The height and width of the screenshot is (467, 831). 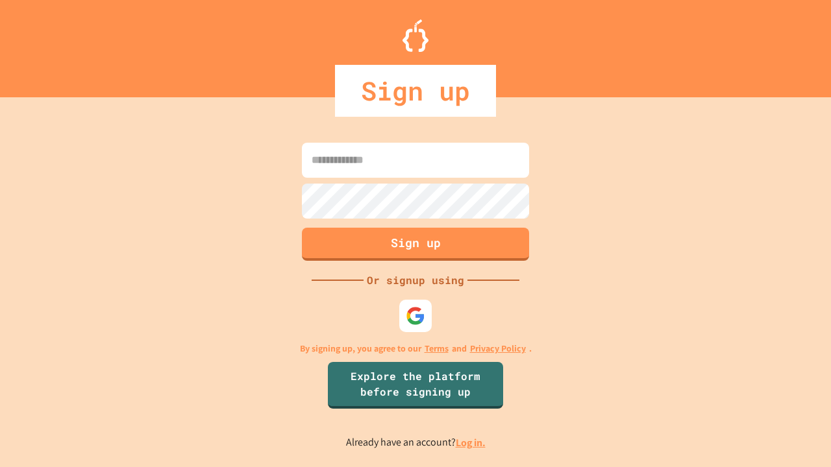 I want to click on p: Already have an account?, so click(x=416, y=443).